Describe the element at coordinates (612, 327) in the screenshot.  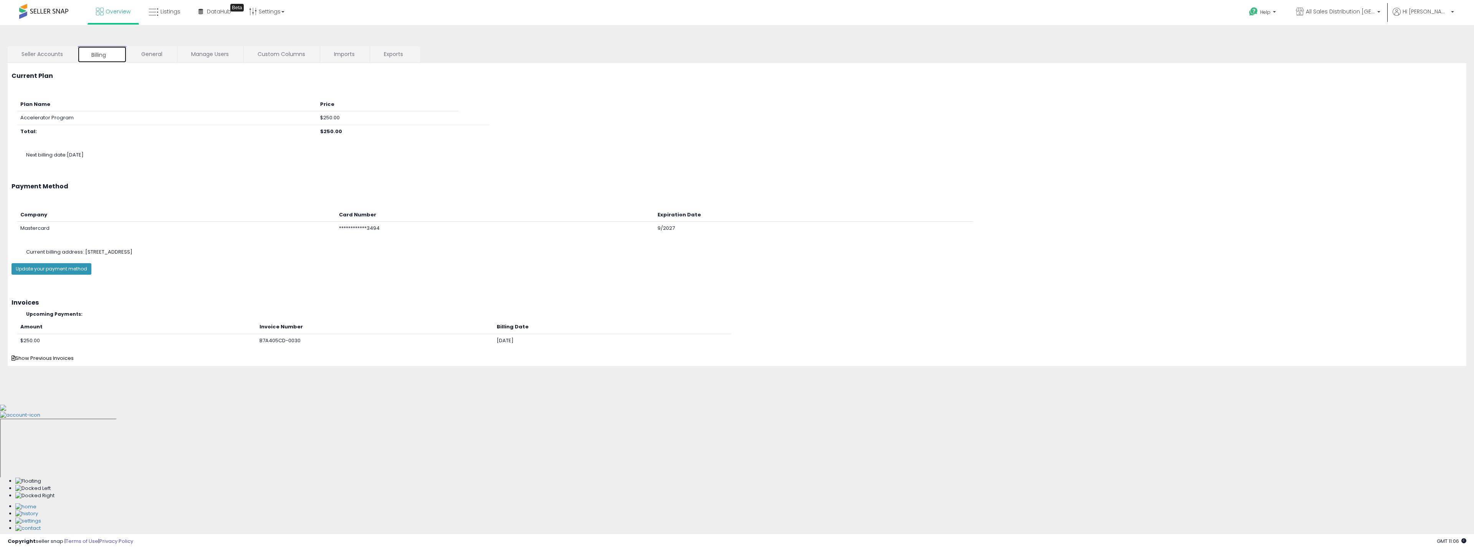
I see `th: Billing Date` at that location.